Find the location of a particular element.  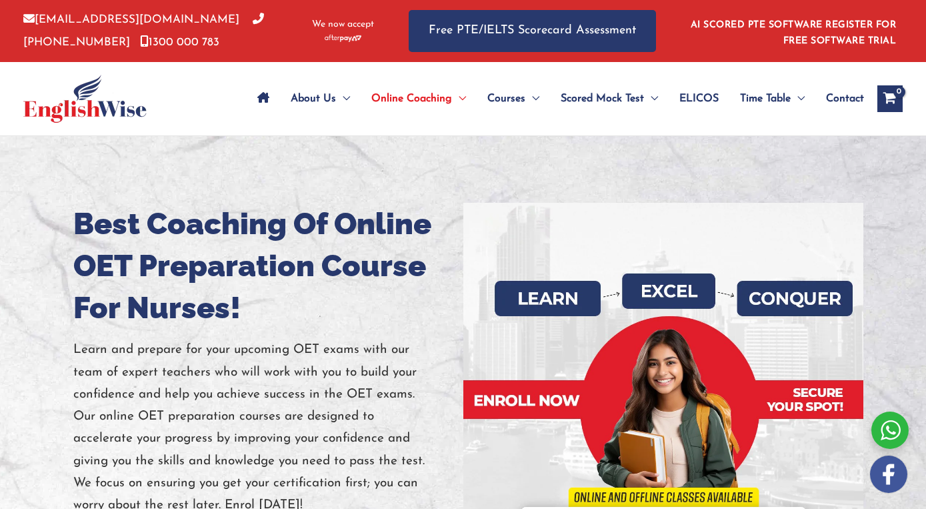

a: 1300 000 783 is located at coordinates (179, 42).